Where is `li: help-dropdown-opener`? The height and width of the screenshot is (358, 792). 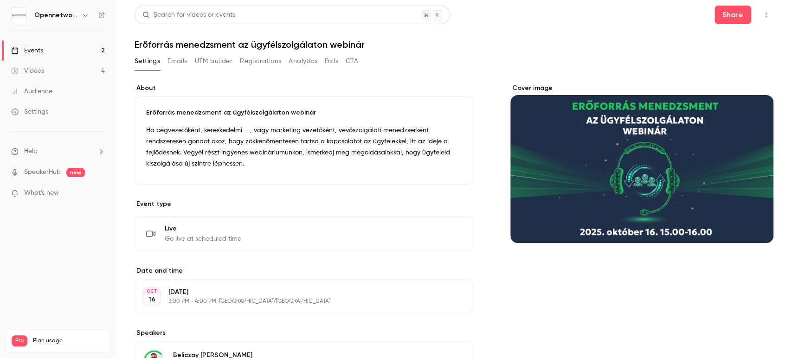 li: help-dropdown-opener is located at coordinates (58, 151).